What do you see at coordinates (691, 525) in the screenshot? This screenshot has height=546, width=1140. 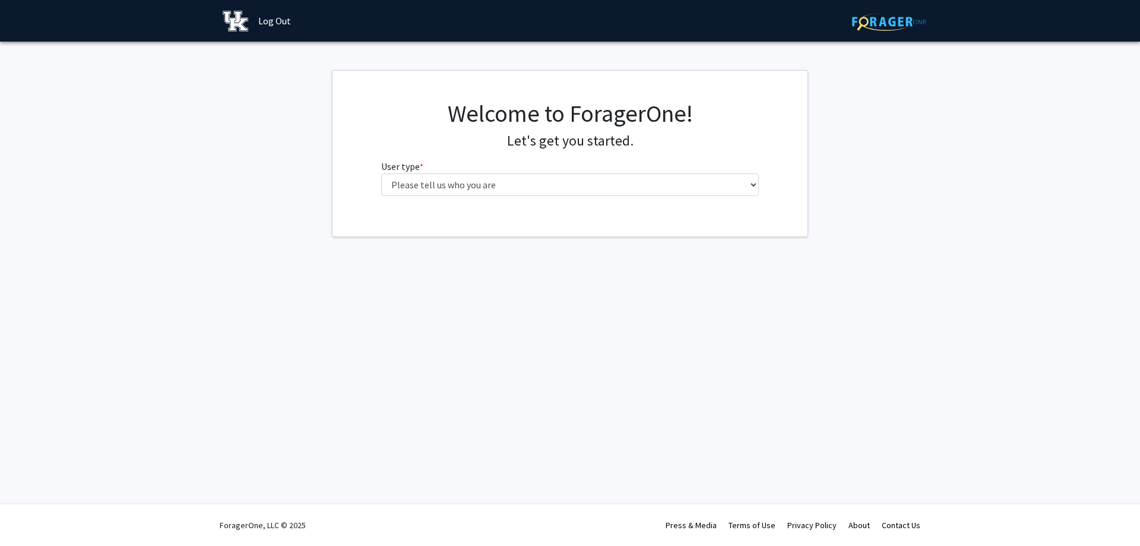 I see `a: Press & Media` at bounding box center [691, 525].